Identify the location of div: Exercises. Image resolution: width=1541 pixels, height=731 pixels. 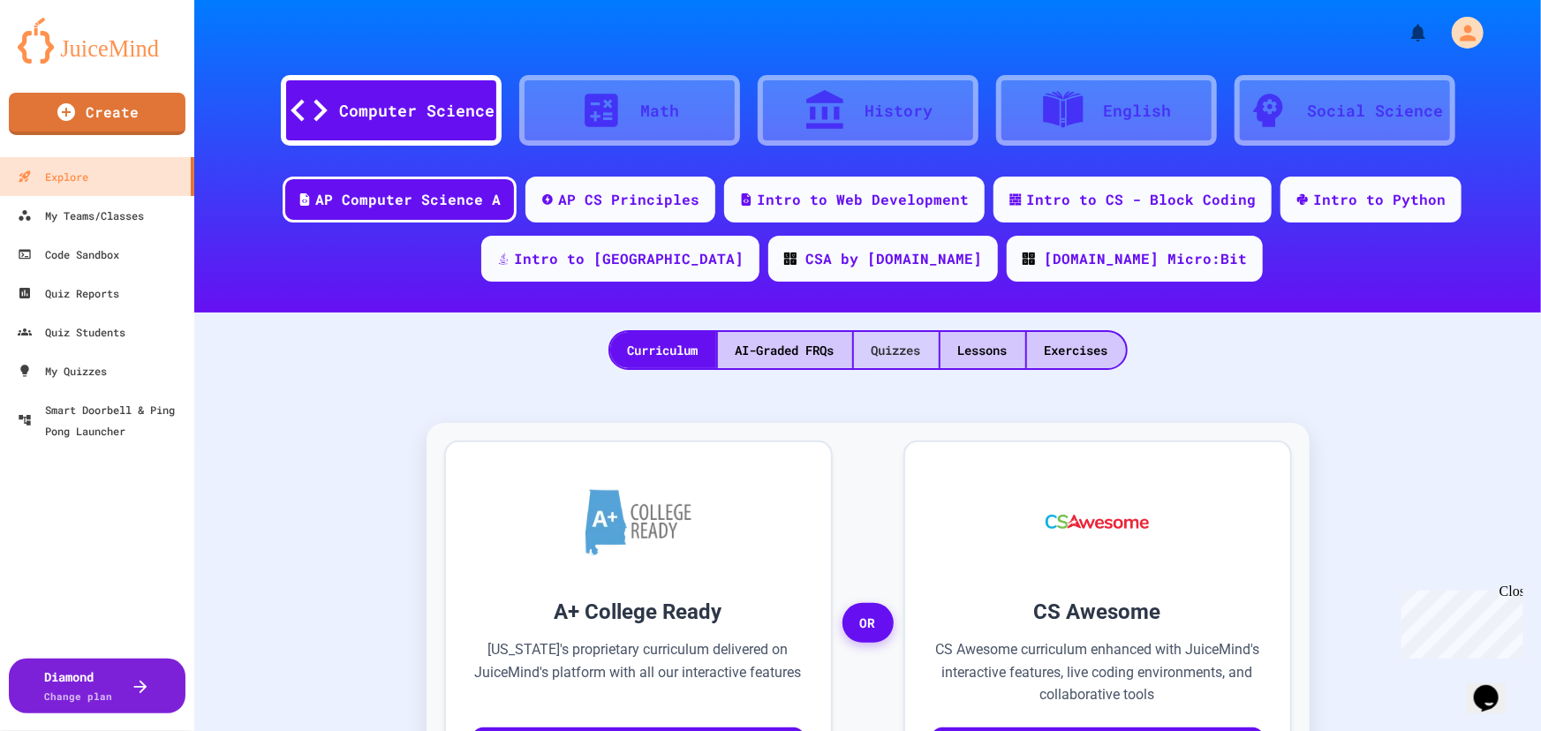
(1076, 350).